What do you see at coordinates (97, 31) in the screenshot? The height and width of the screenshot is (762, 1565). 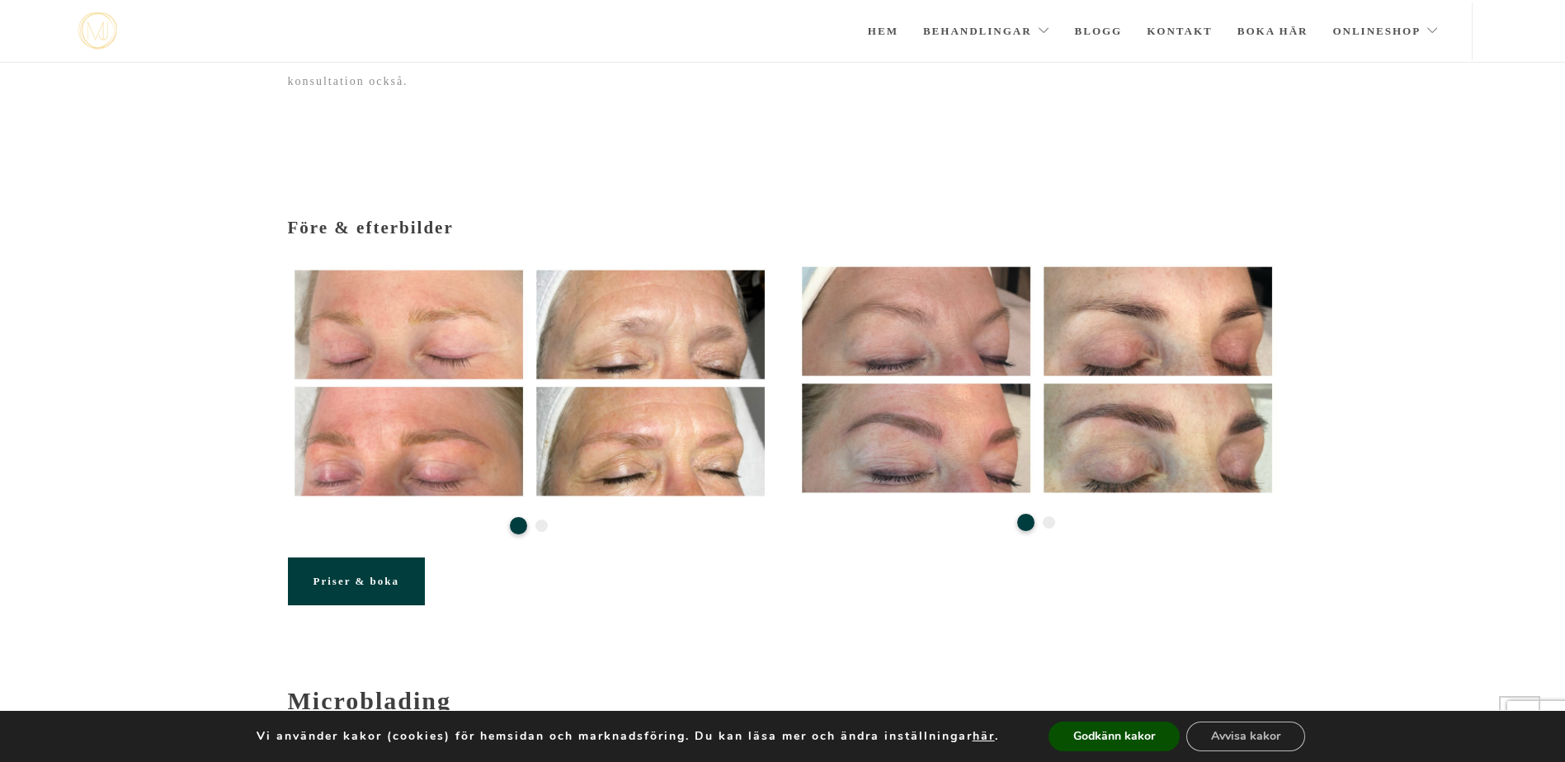 I see `a: mjstudio mjstudio mjstudio` at bounding box center [97, 31].